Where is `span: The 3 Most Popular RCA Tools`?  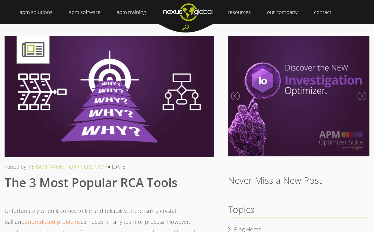 span: The 3 Most Popular RCA Tools is located at coordinates (91, 183).